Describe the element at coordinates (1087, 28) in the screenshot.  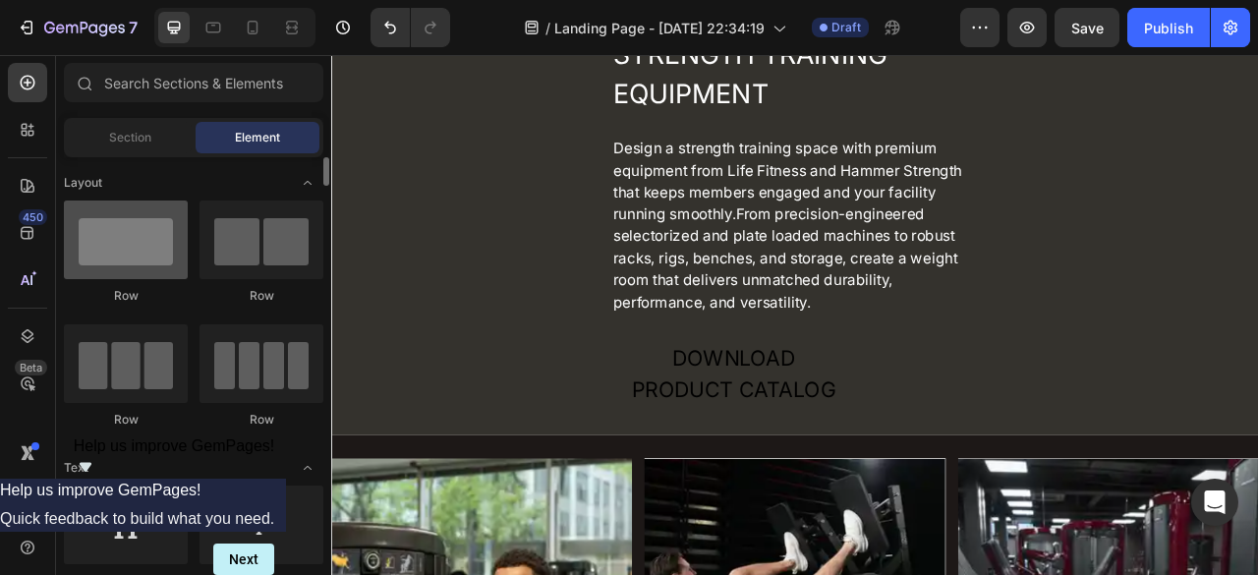
I see `button: Save` at that location.